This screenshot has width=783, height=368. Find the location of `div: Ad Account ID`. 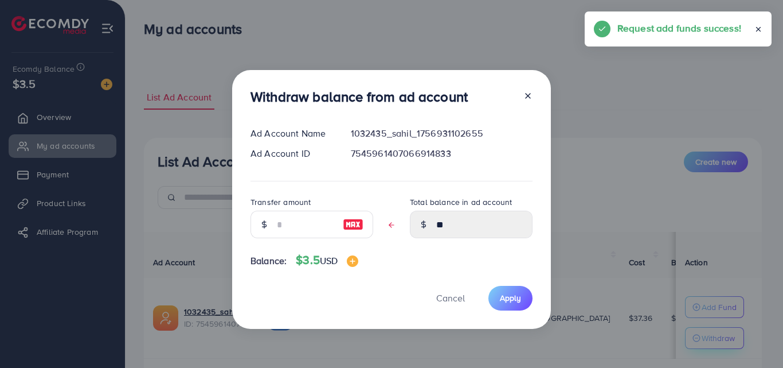

div: Ad Account ID is located at coordinates (291, 153).